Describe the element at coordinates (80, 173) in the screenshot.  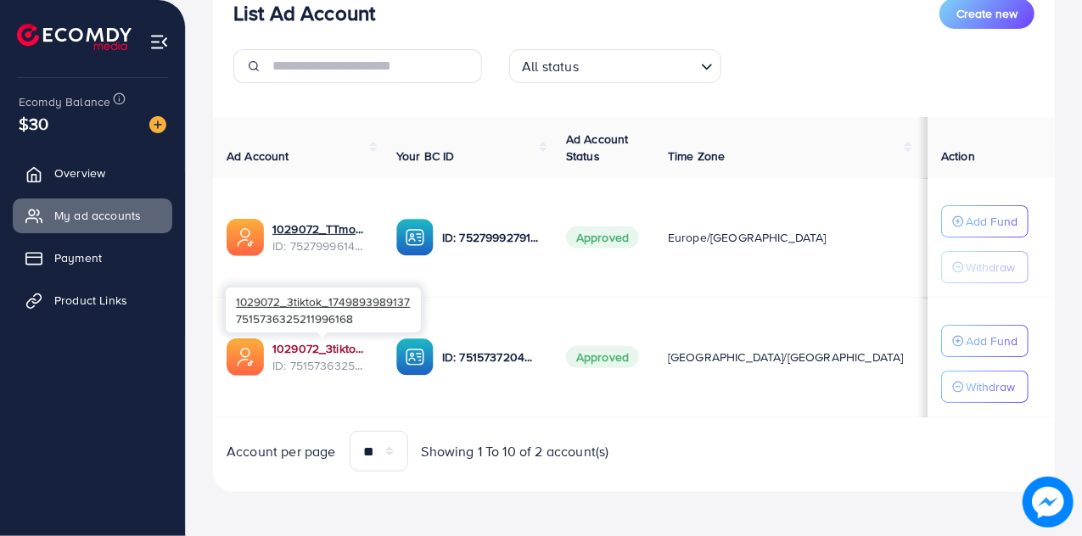
I see `span: Overview` at that location.